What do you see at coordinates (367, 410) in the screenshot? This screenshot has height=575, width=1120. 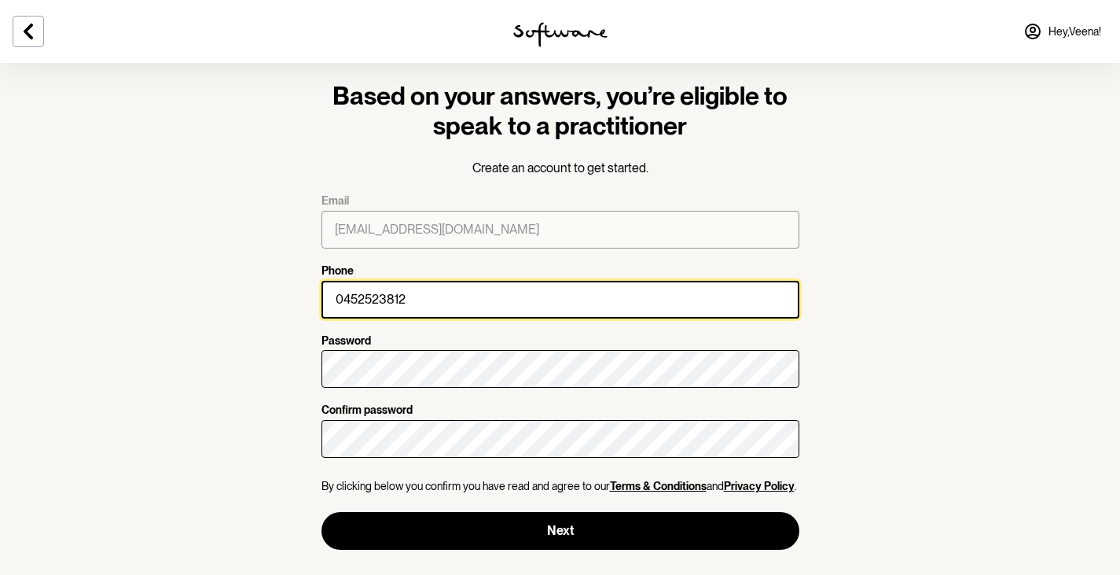 I see `p: Confirm password` at bounding box center [367, 410].